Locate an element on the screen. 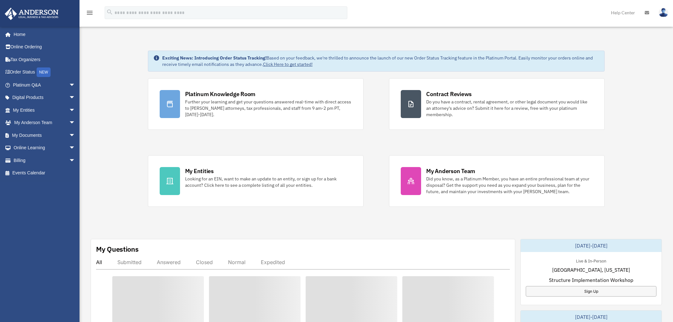 The image size is (673, 322). a: menu is located at coordinates (90, 14).